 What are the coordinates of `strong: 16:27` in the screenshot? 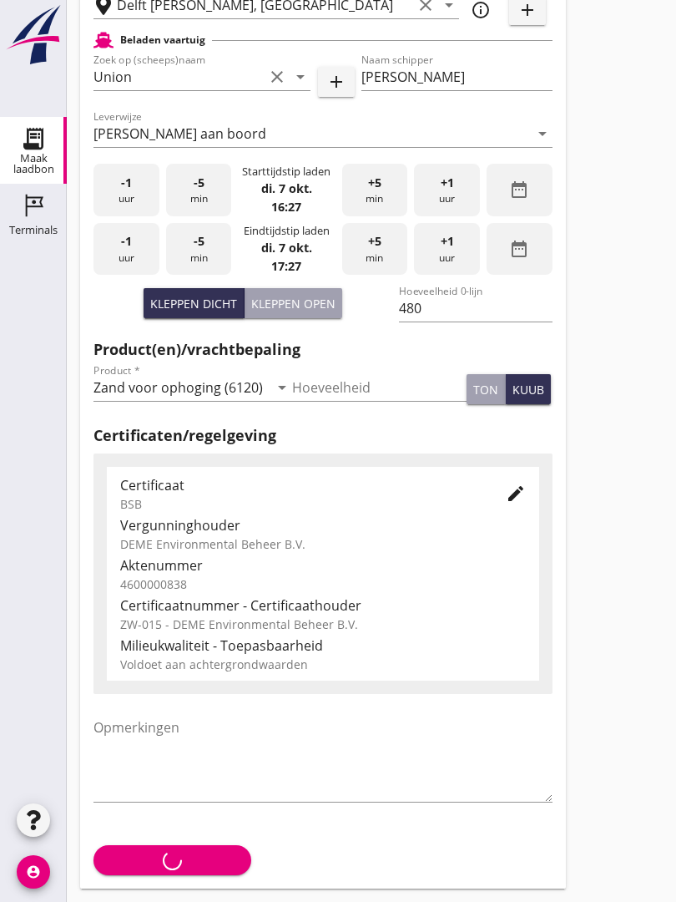 It's located at (286, 206).